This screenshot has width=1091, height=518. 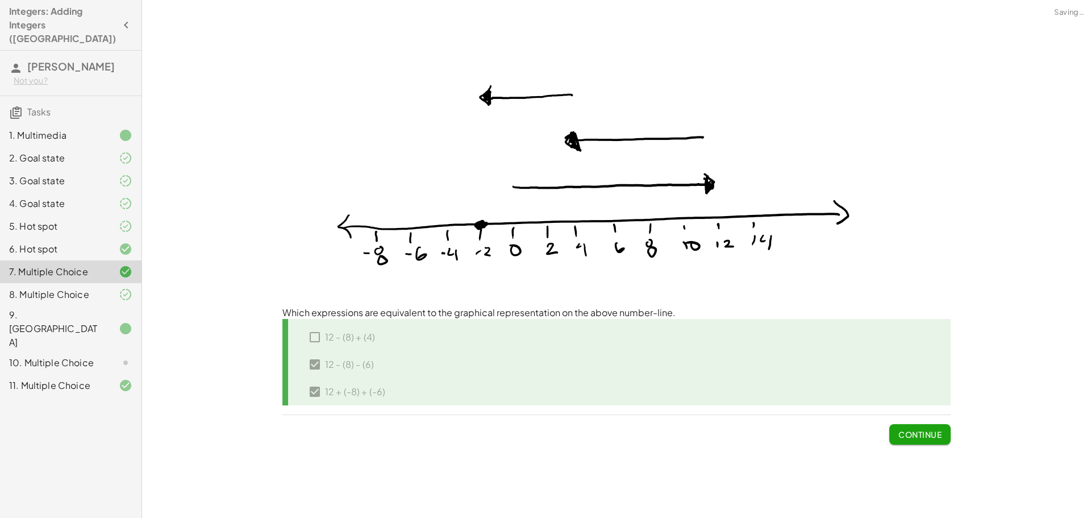 I want to click on span: Tasks, so click(x=39, y=111).